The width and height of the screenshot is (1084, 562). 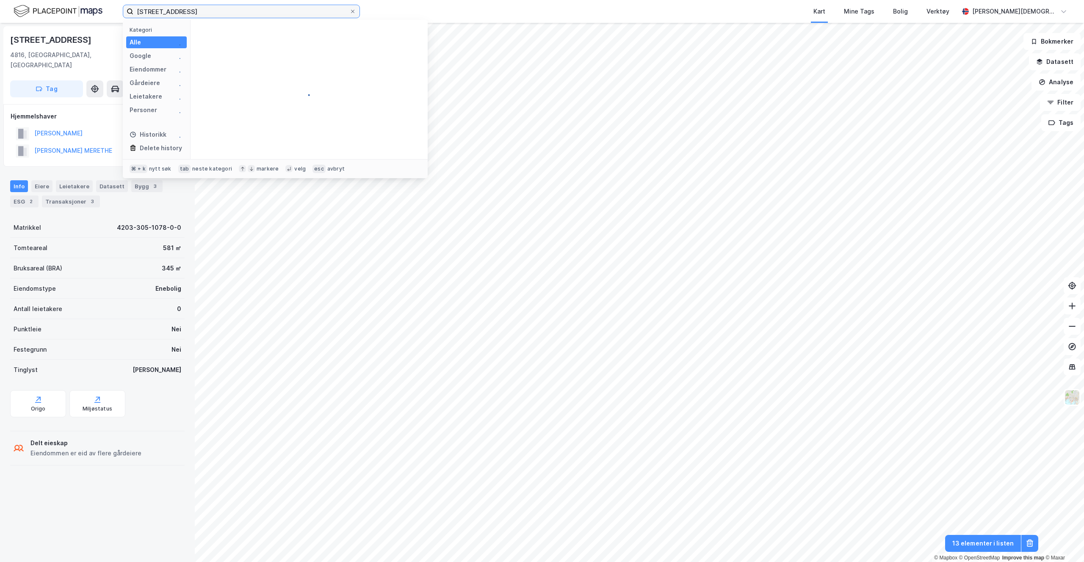 What do you see at coordinates (983, 544) in the screenshot?
I see `button: 13 elementer i listen` at bounding box center [983, 544].